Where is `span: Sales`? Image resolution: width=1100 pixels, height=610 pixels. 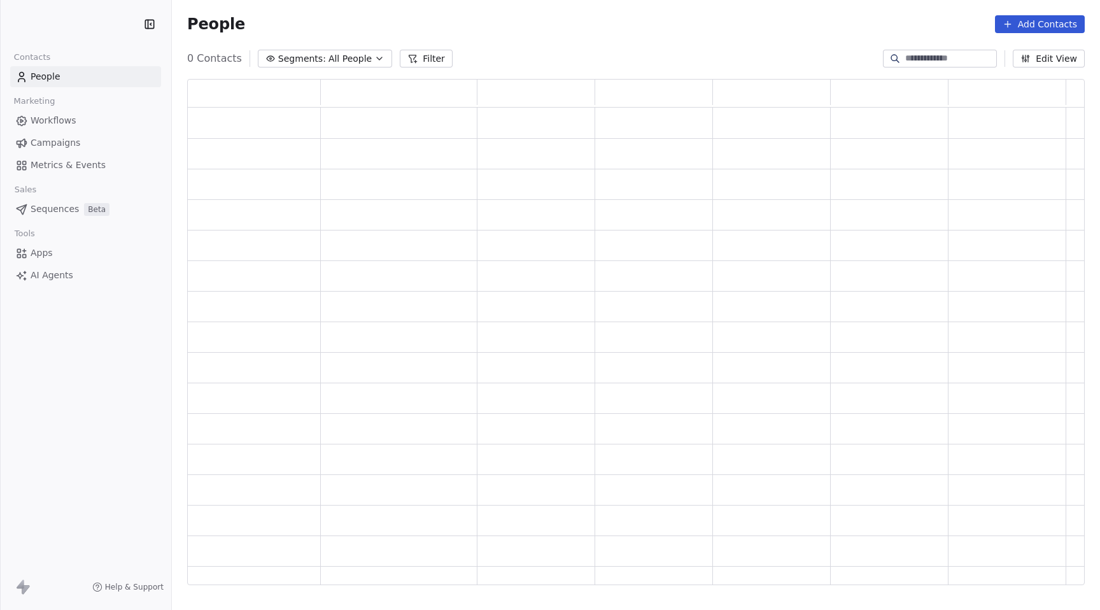 span: Sales is located at coordinates (25, 190).